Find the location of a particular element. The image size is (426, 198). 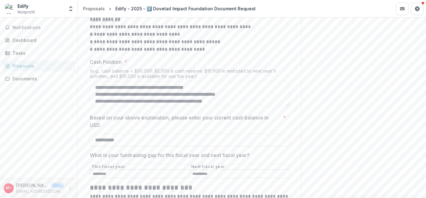

div: Dashboard is located at coordinates (41, 40).